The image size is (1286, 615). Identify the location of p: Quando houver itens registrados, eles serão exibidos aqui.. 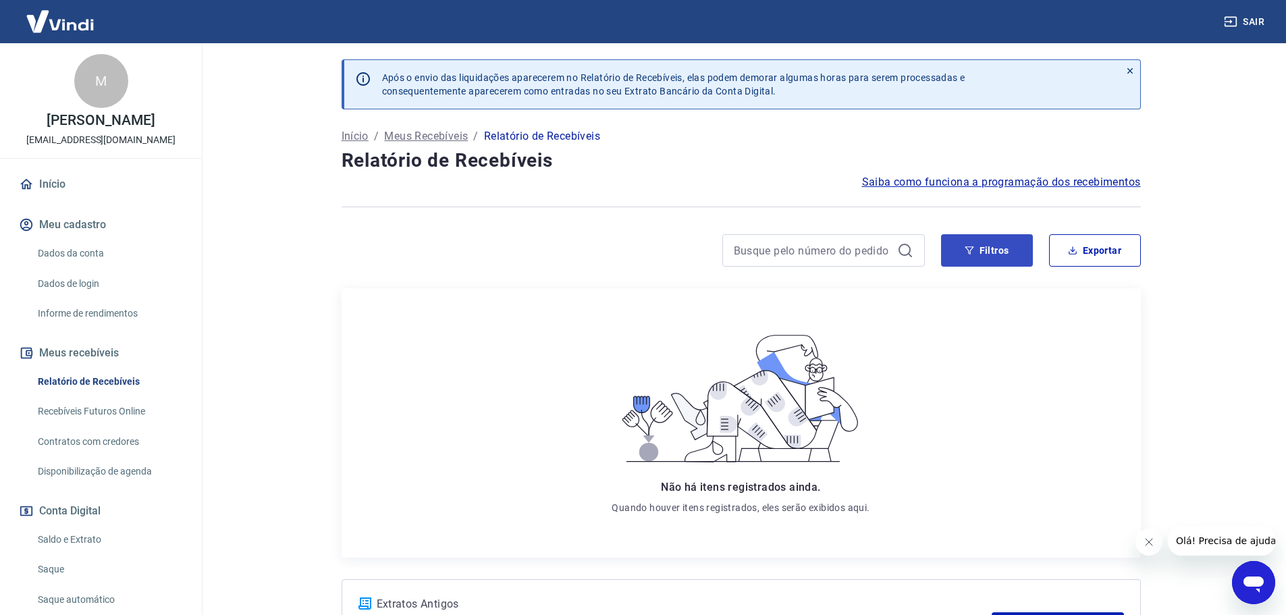
(741, 508).